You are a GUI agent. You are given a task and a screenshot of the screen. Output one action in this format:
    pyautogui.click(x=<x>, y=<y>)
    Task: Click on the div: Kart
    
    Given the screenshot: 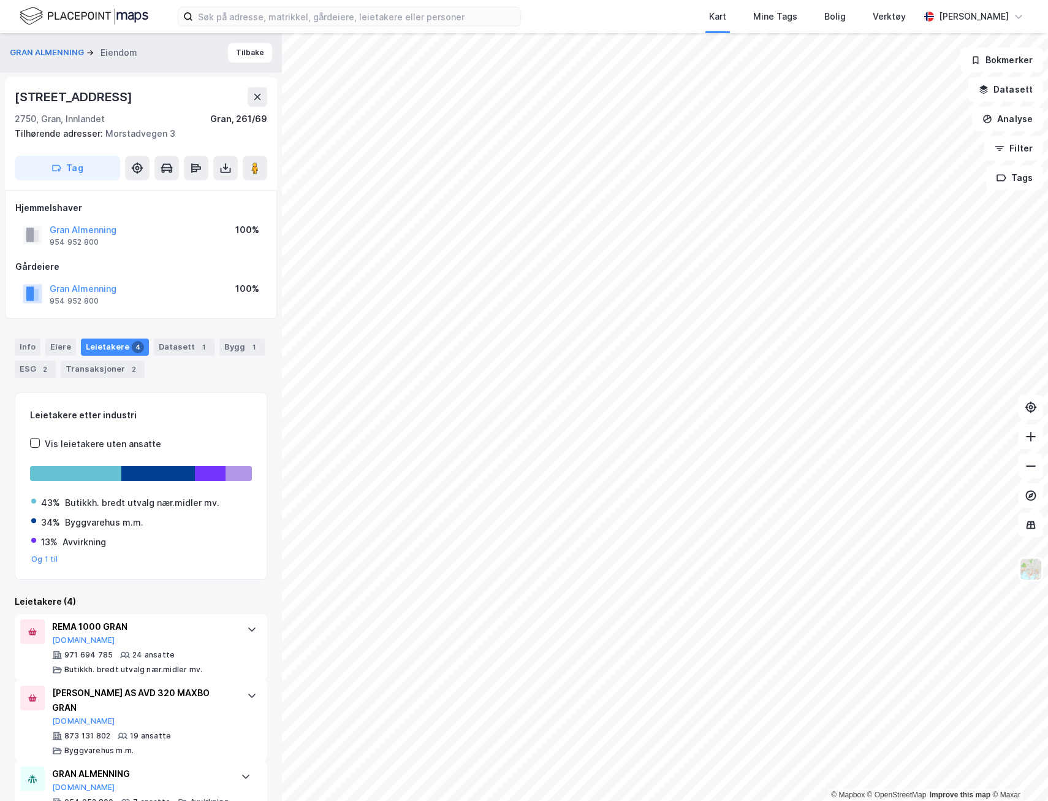 What is the action you would take?
    pyautogui.click(x=718, y=17)
    